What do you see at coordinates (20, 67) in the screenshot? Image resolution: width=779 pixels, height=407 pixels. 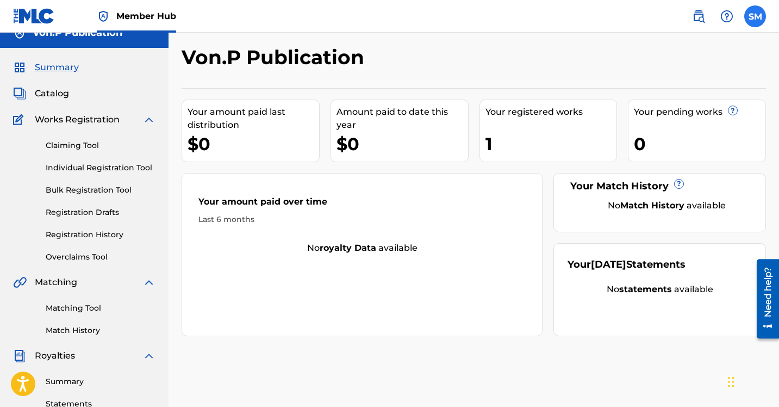 I see `img: Summary` at bounding box center [20, 67].